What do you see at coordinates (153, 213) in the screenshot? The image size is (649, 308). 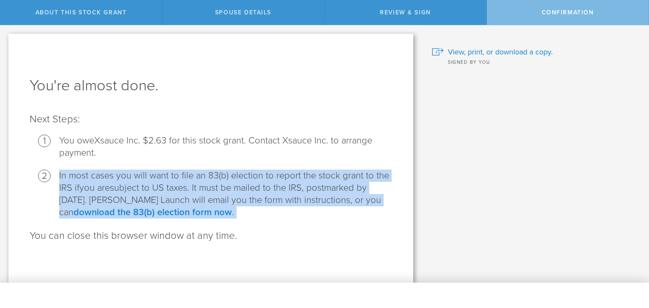 I see `a: download the 83(b) election form now` at bounding box center [153, 213].